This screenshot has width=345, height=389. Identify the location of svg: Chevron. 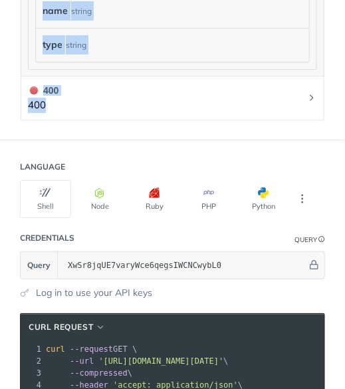
(312, 98).